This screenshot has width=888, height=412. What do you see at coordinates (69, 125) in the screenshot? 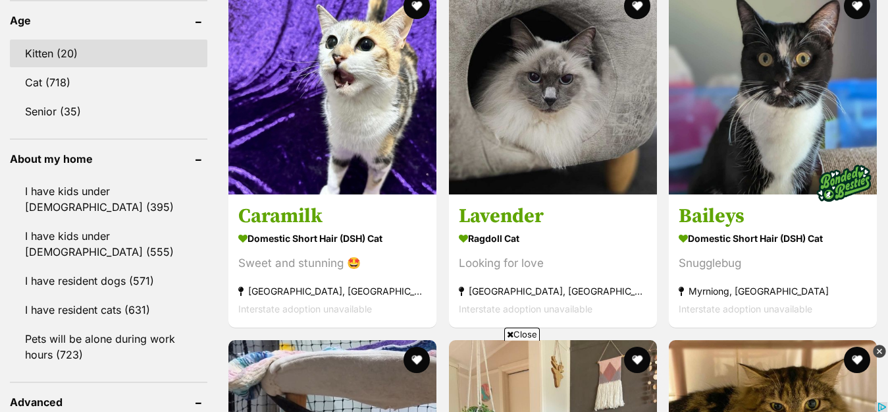
I see `div: Gumtree` at bounding box center [69, 125].